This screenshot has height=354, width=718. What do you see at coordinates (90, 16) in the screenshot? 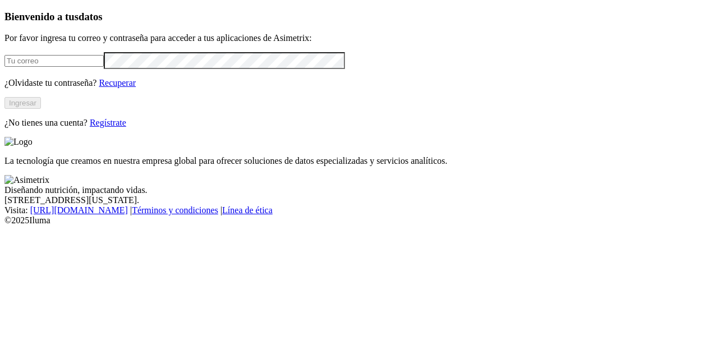
I see `span: datos` at bounding box center [90, 16].